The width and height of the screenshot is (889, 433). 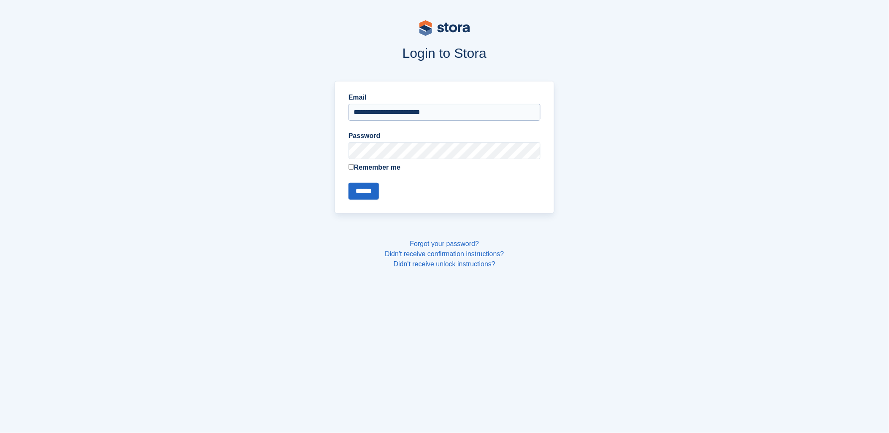 What do you see at coordinates (351, 167) in the screenshot?
I see `input: Remember me` at bounding box center [351, 167].